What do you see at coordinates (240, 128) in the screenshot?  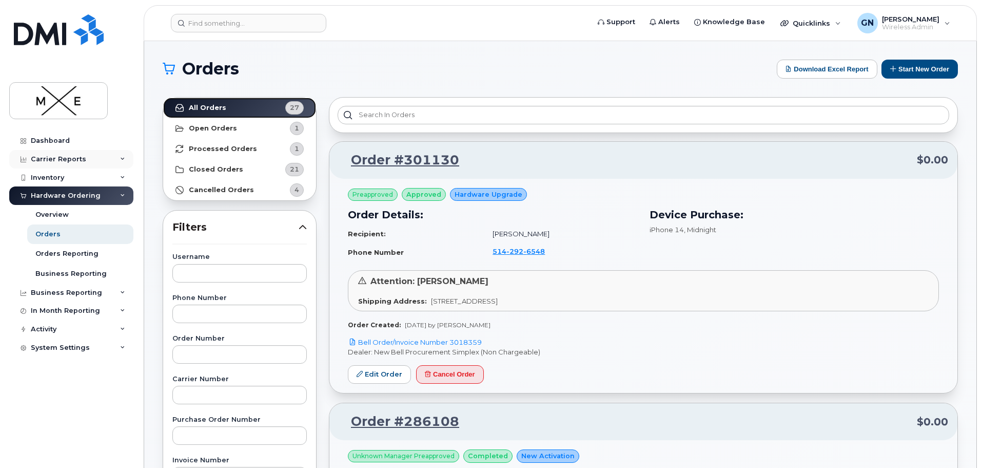 I see `a: Open Orders1` at bounding box center [240, 128].